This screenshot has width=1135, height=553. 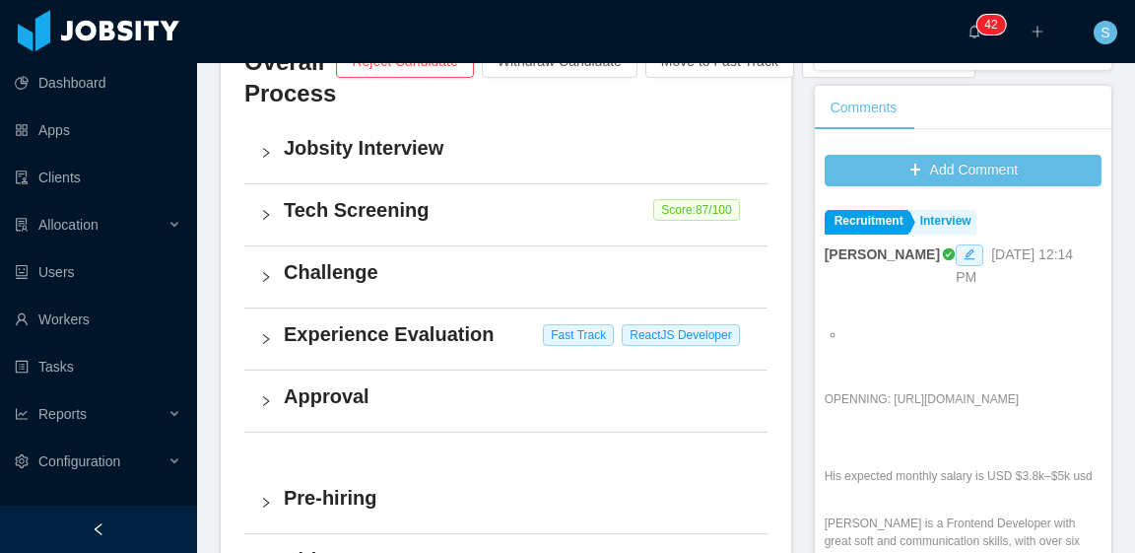 What do you see at coordinates (517, 334) in the screenshot?
I see `h4: Experience Evaluation` at bounding box center [517, 334].